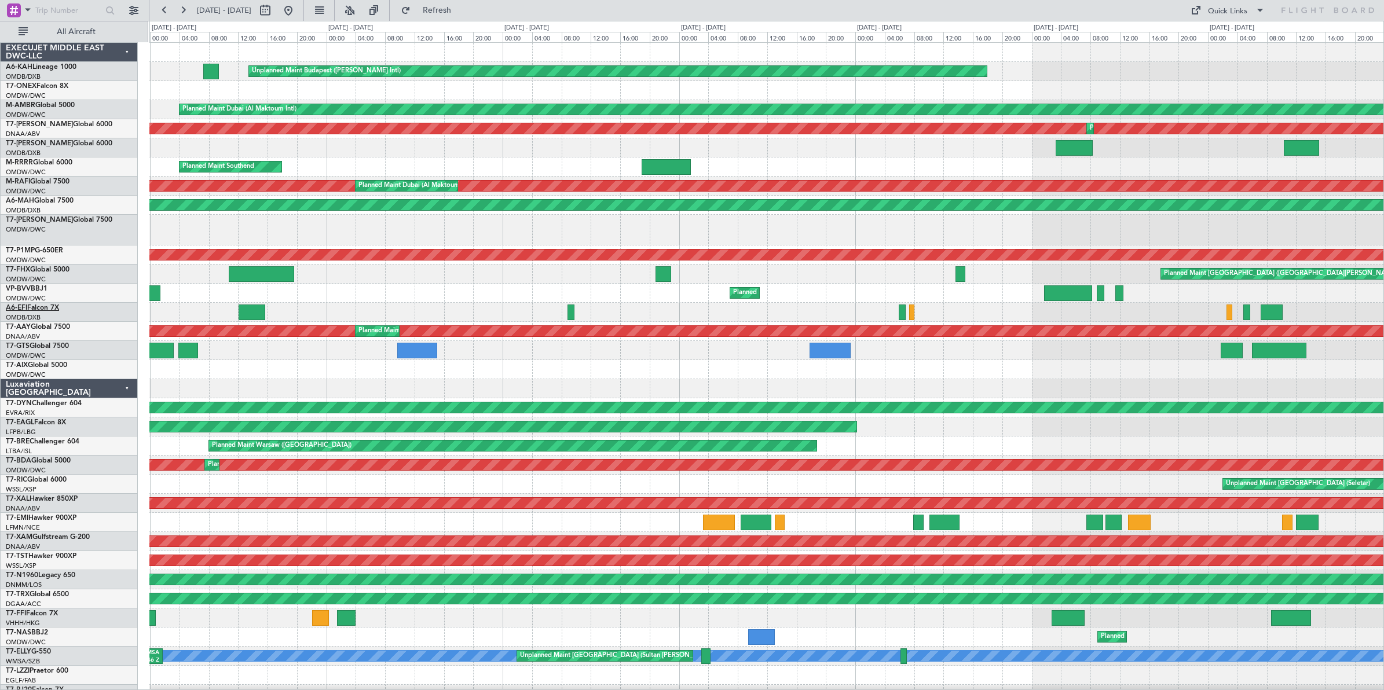  What do you see at coordinates (17, 671) in the screenshot?
I see `span: T7-LZZI` at bounding box center [17, 671].